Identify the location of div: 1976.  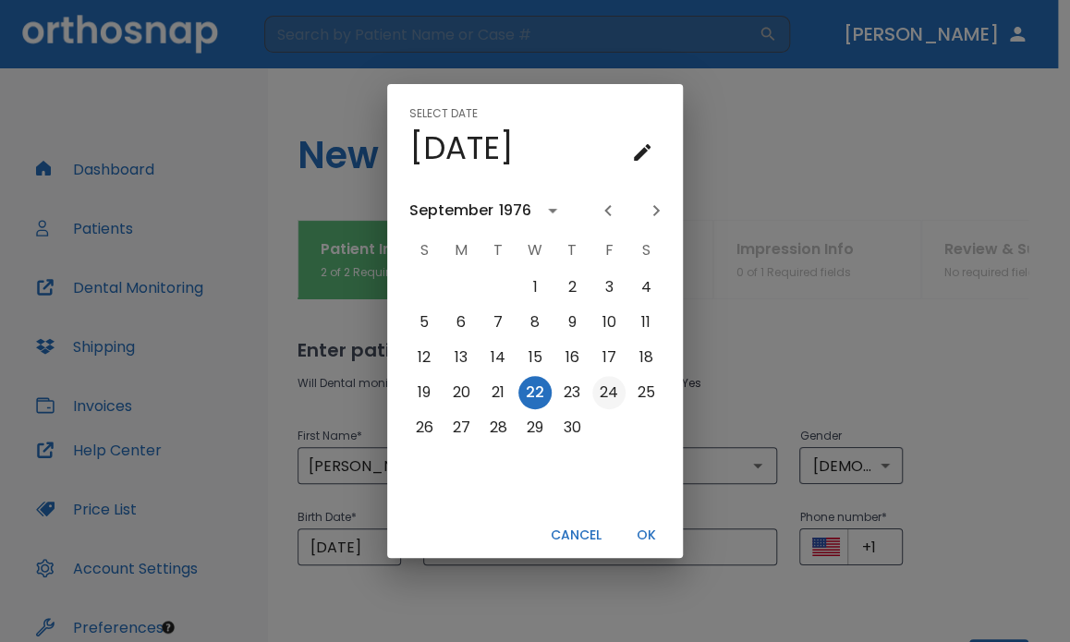
(515, 211).